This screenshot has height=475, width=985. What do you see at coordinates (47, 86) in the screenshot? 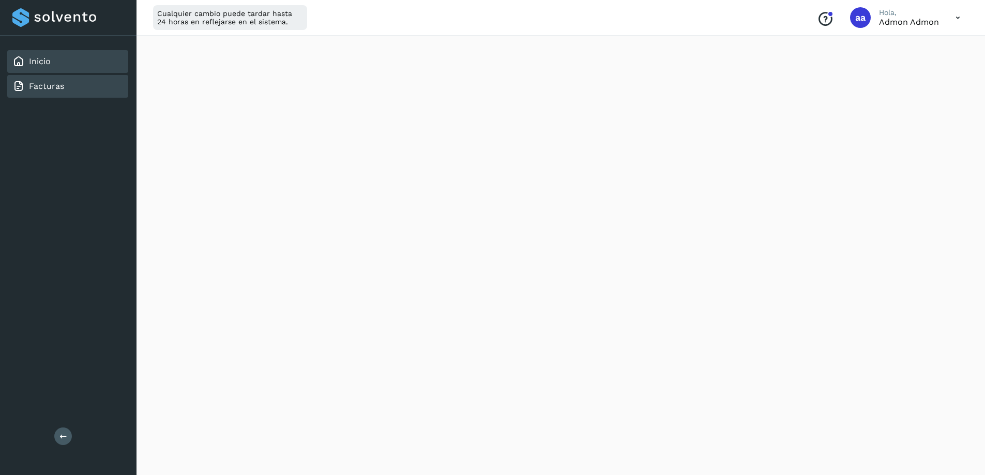
I see `a: Facturas` at bounding box center [47, 86].